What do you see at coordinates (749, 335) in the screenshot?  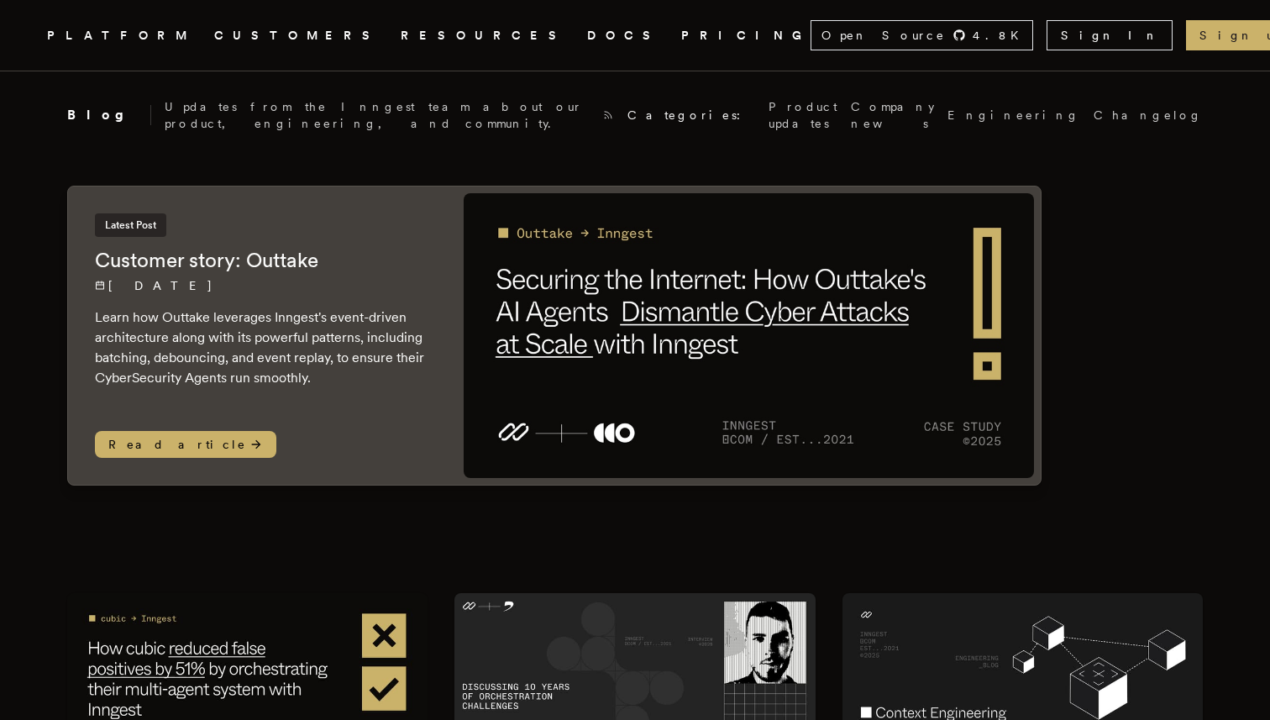 I see `img: Featured image for Customer story: Outtake blog post` at bounding box center [749, 335].